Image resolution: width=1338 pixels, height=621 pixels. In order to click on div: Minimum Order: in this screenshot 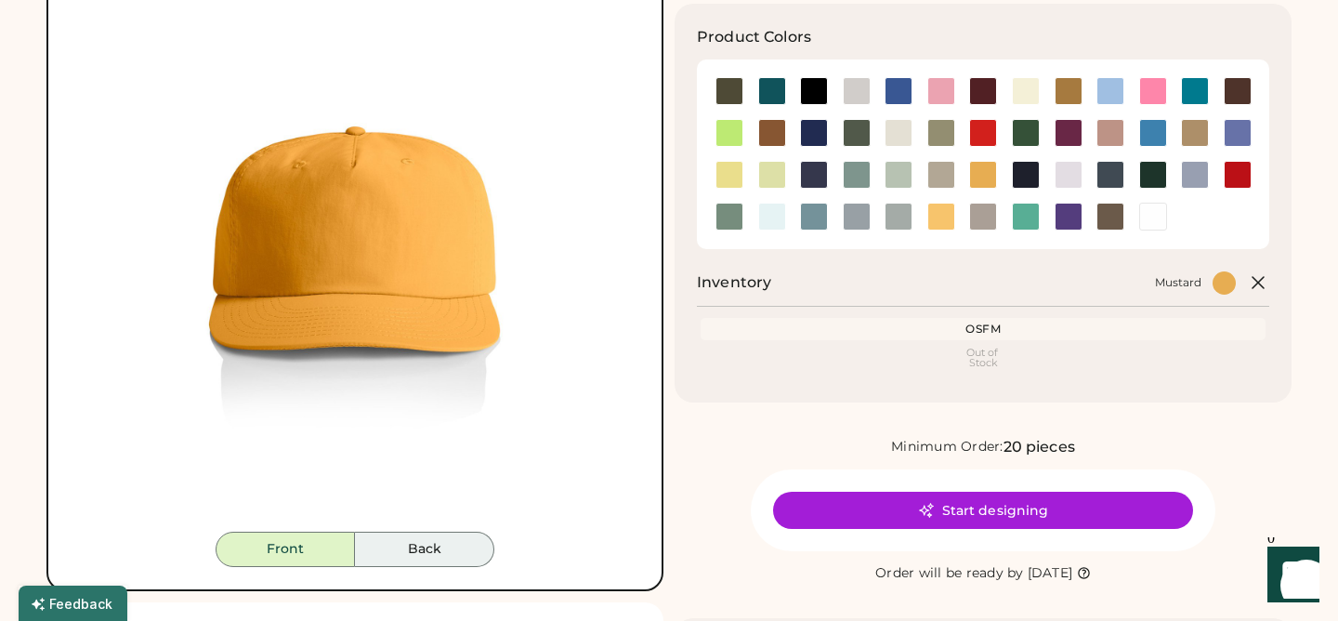, I will do `click(947, 447)`.